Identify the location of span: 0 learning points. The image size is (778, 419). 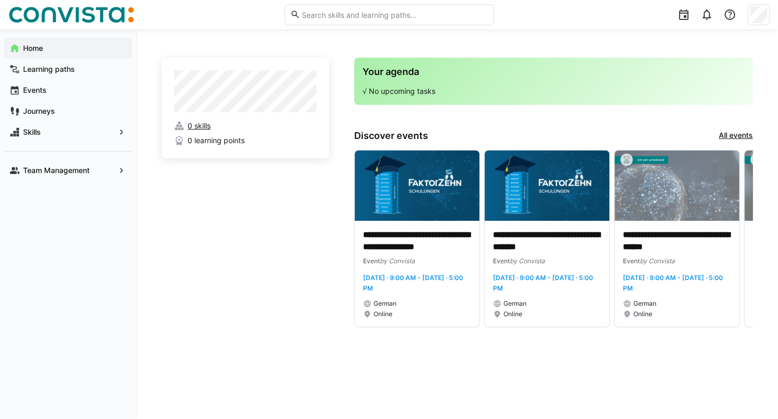
(216, 140).